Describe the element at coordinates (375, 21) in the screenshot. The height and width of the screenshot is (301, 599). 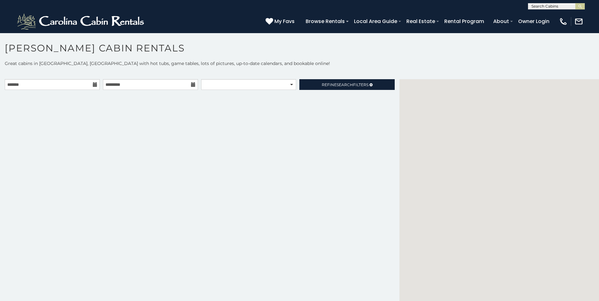
I see `a: Local Area Guide` at that location.